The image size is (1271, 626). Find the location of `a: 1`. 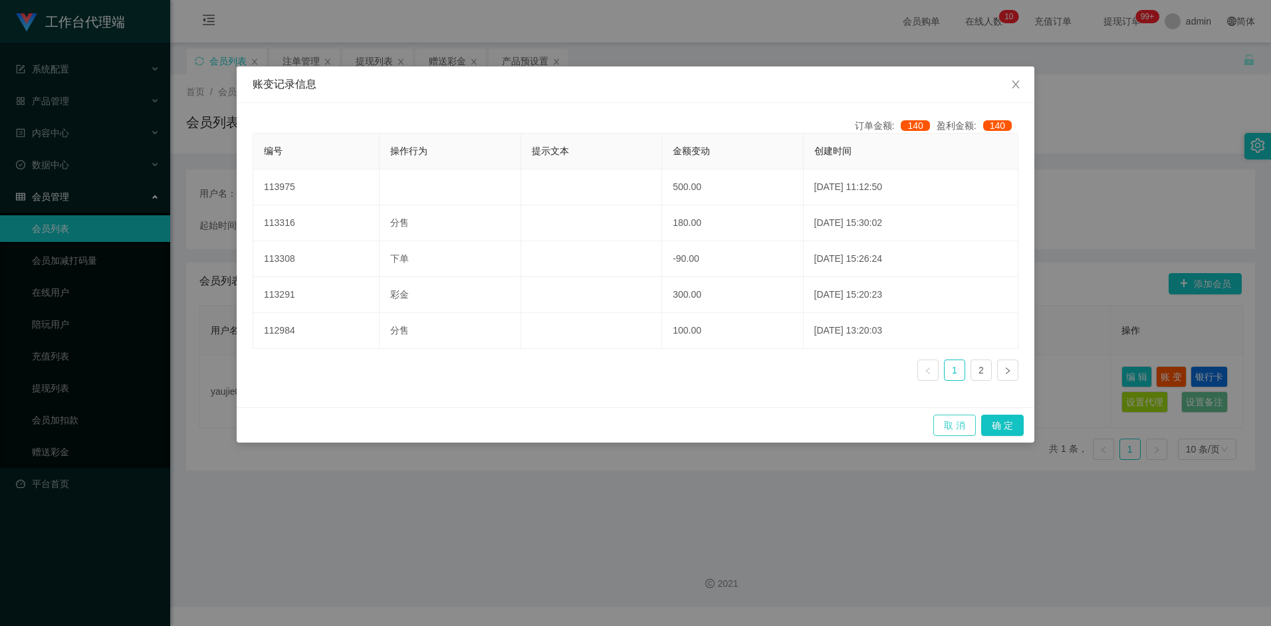

a: 1 is located at coordinates (954, 370).